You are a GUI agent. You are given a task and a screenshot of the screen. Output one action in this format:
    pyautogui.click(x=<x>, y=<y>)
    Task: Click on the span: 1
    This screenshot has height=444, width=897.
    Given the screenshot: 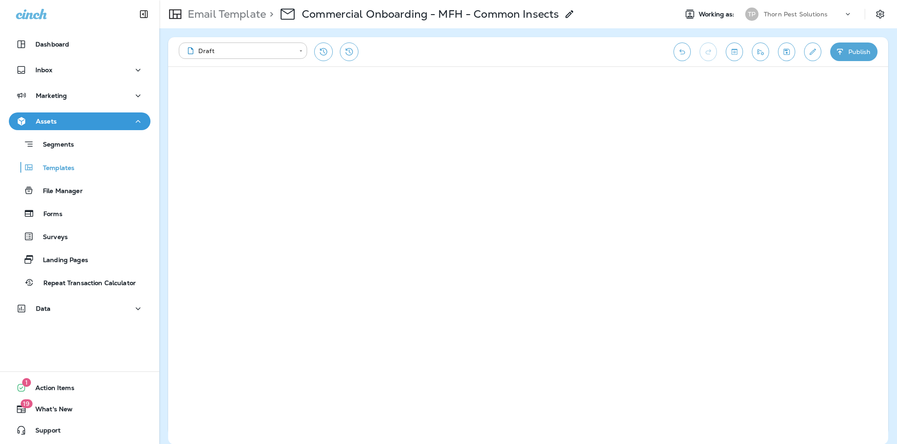 What is the action you would take?
    pyautogui.click(x=27, y=382)
    